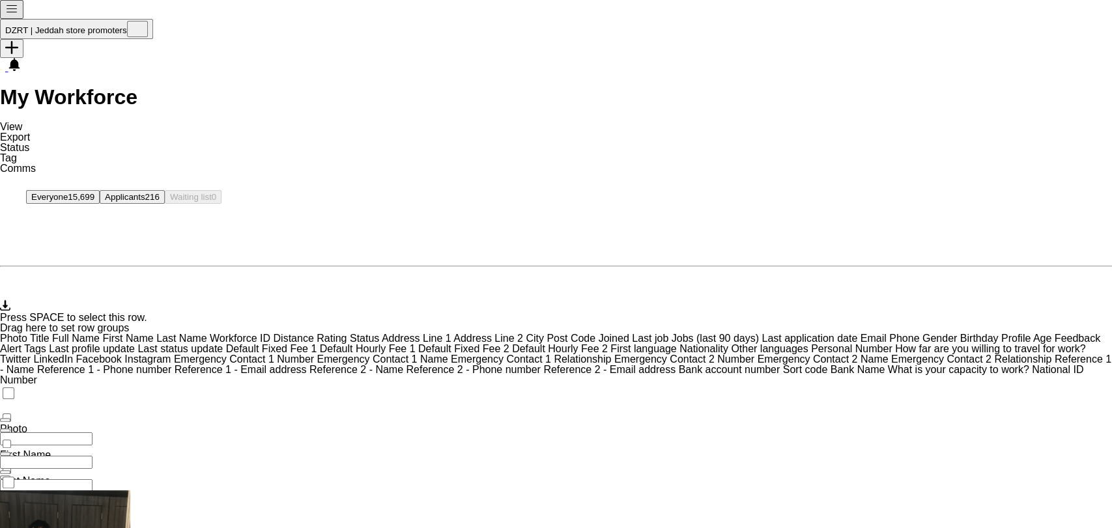  Describe the element at coordinates (489, 338) in the screenshot. I see `span: Address Line 2. Press DELETE to remove` at that location.